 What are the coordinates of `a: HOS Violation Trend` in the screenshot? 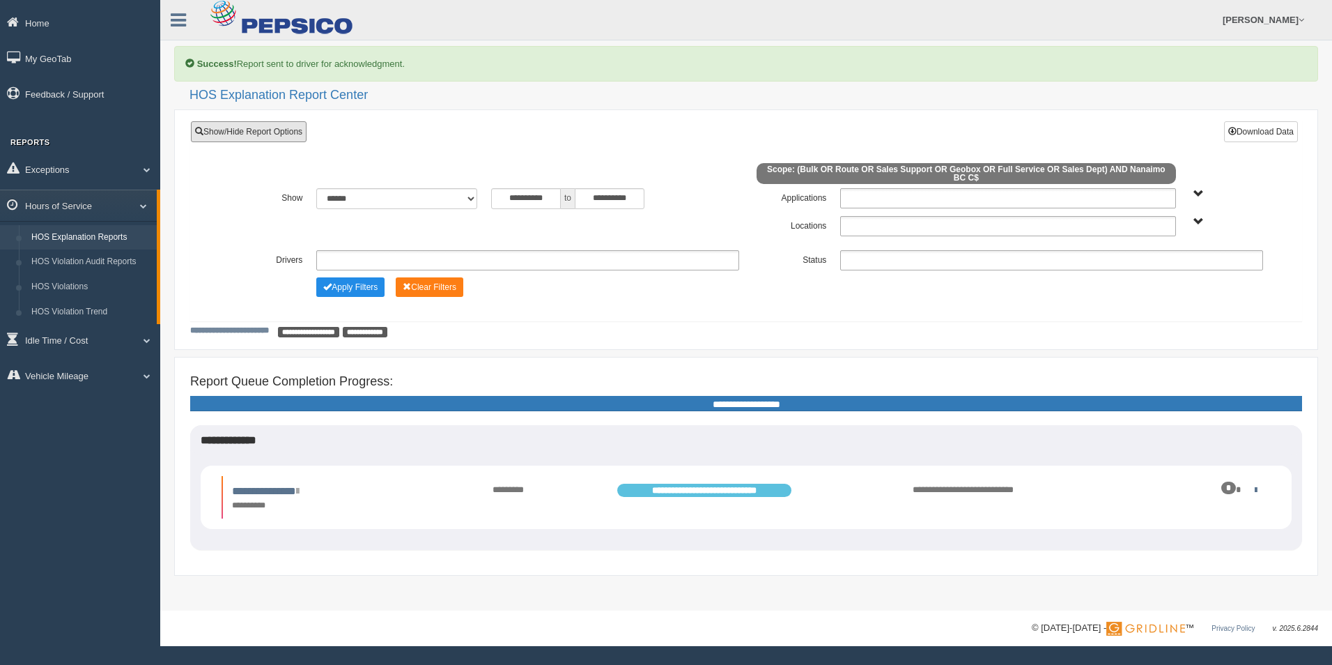 It's located at (91, 312).